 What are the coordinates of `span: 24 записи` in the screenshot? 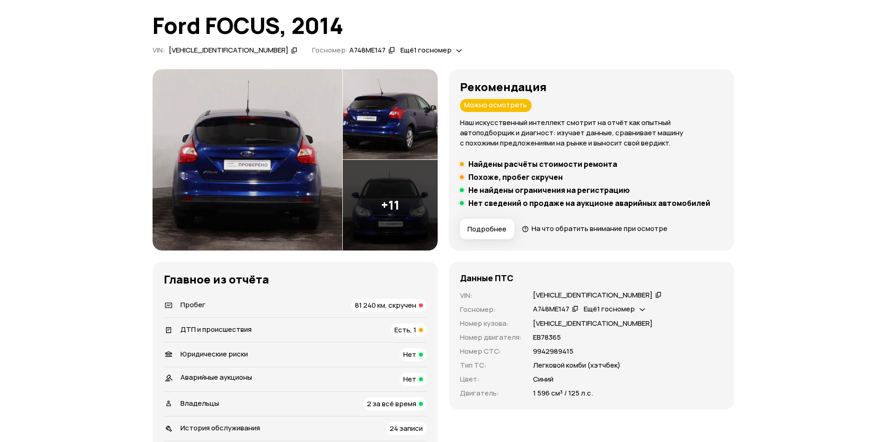 It's located at (406, 428).